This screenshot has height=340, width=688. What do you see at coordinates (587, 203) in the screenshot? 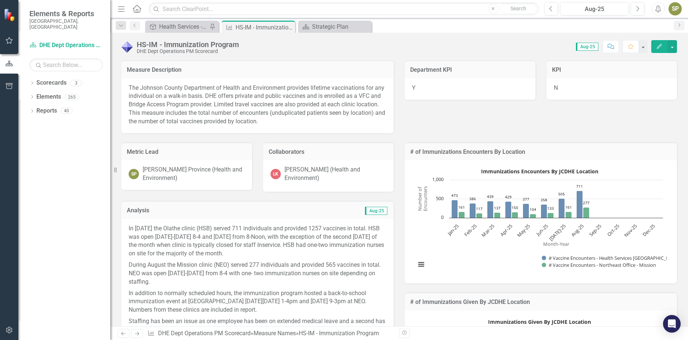
I see `text: 277` at bounding box center [587, 203].